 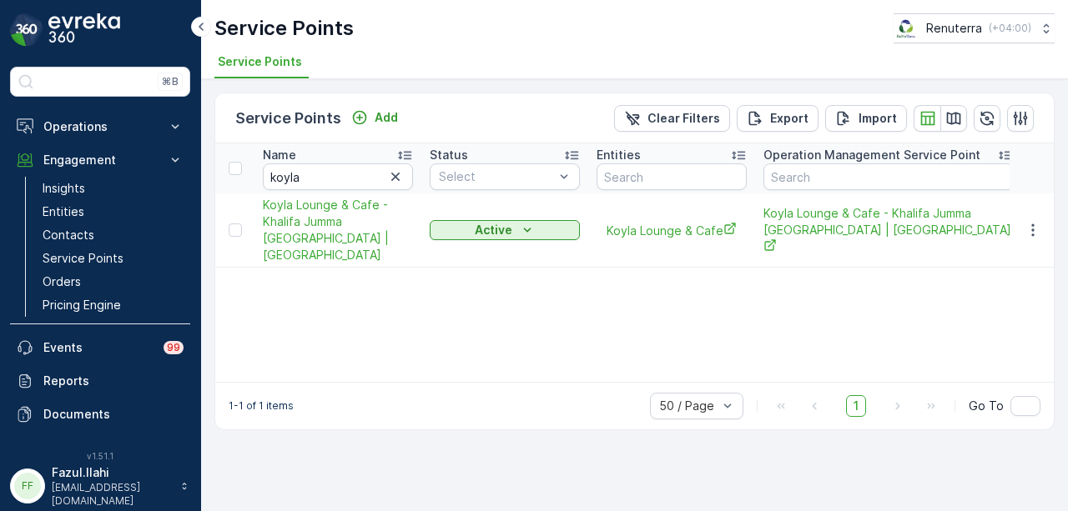 What do you see at coordinates (789, 118) in the screenshot?
I see `p: Export` at bounding box center [789, 118].